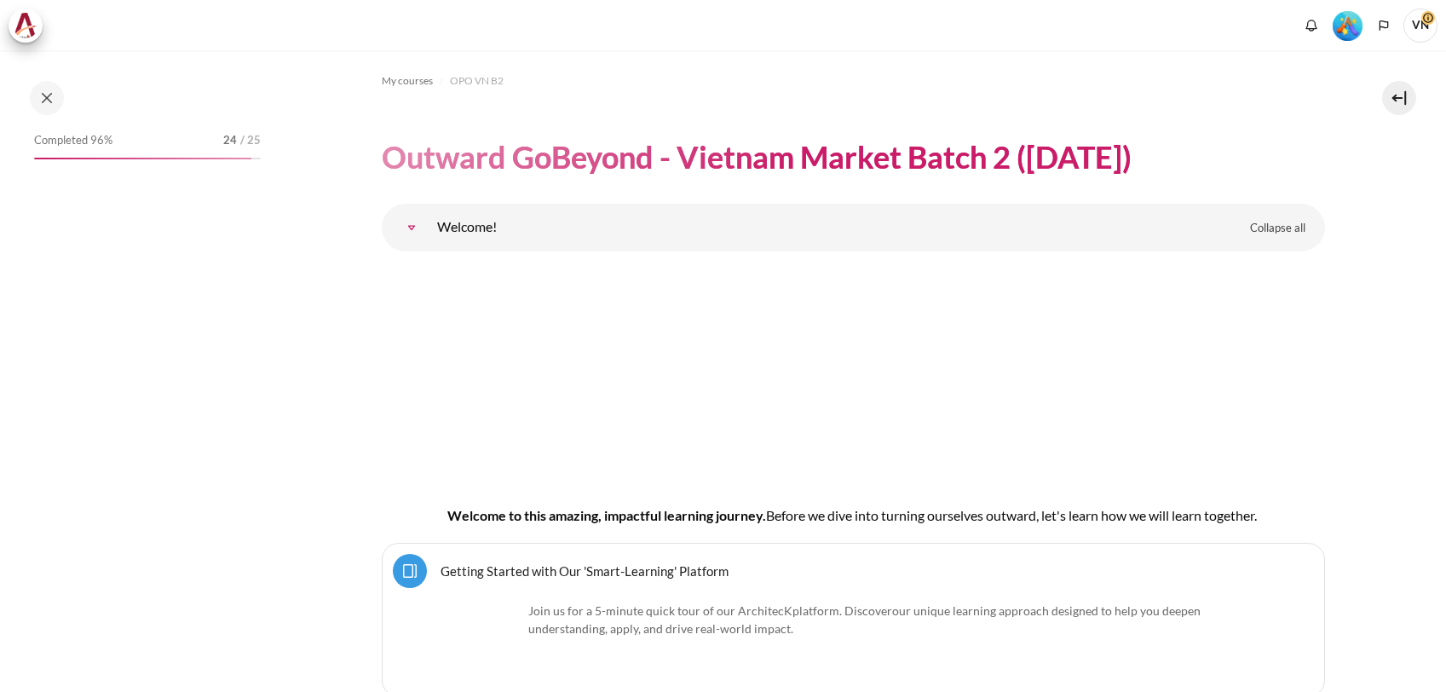 The height and width of the screenshot is (692, 1446). I want to click on div: Show notification window with no new notifications, so click(1311, 26).